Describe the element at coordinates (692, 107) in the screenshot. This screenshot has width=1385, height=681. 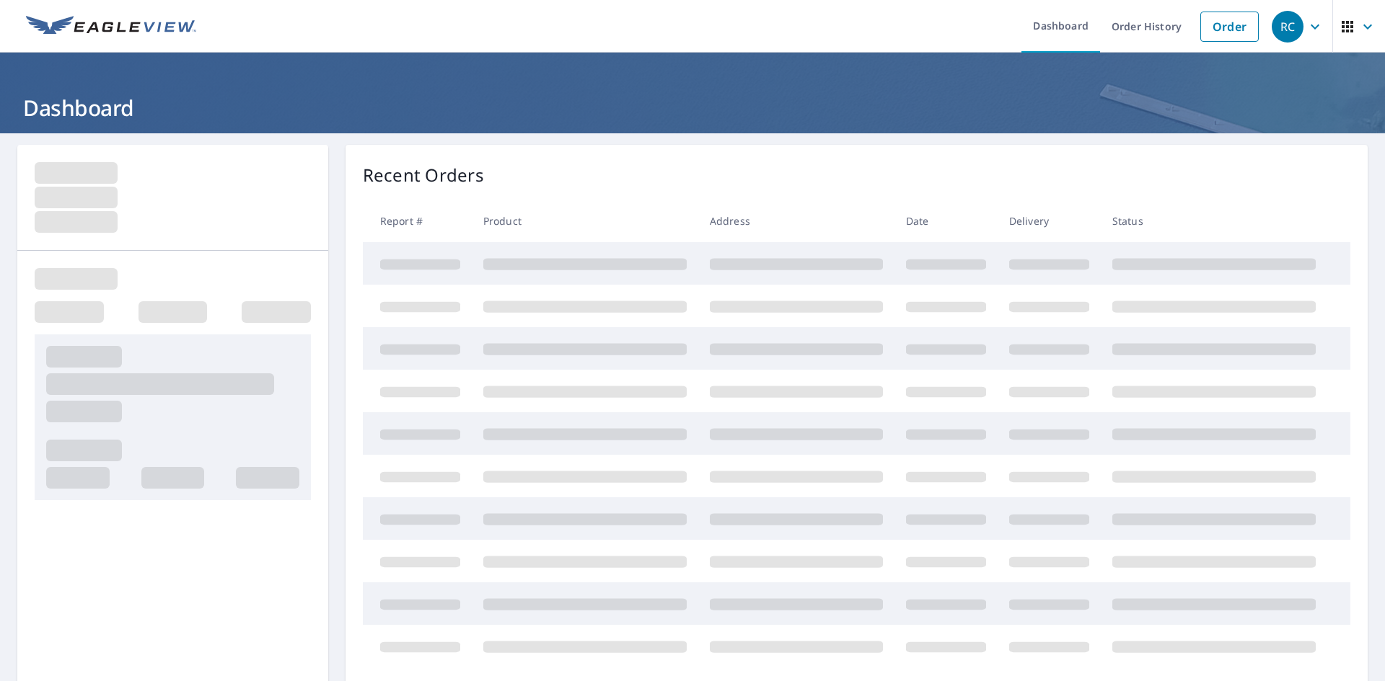
I see `h1: Dashboard` at that location.